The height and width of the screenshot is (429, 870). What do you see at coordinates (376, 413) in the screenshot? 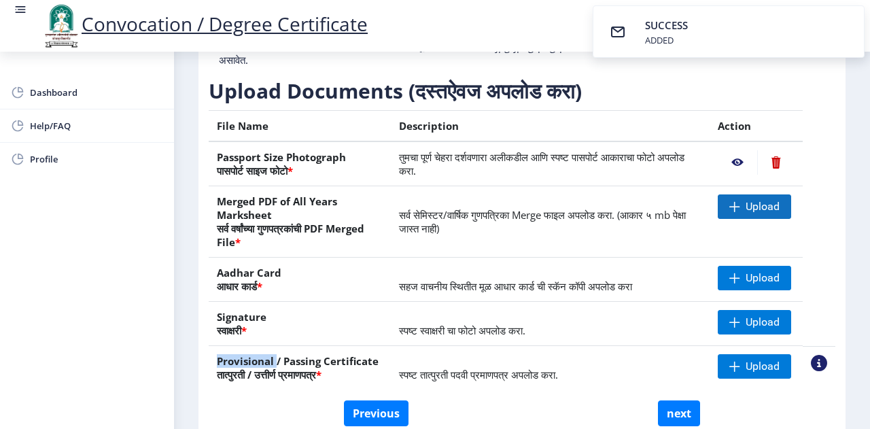
I see `button: Previous` at bounding box center [376, 413].